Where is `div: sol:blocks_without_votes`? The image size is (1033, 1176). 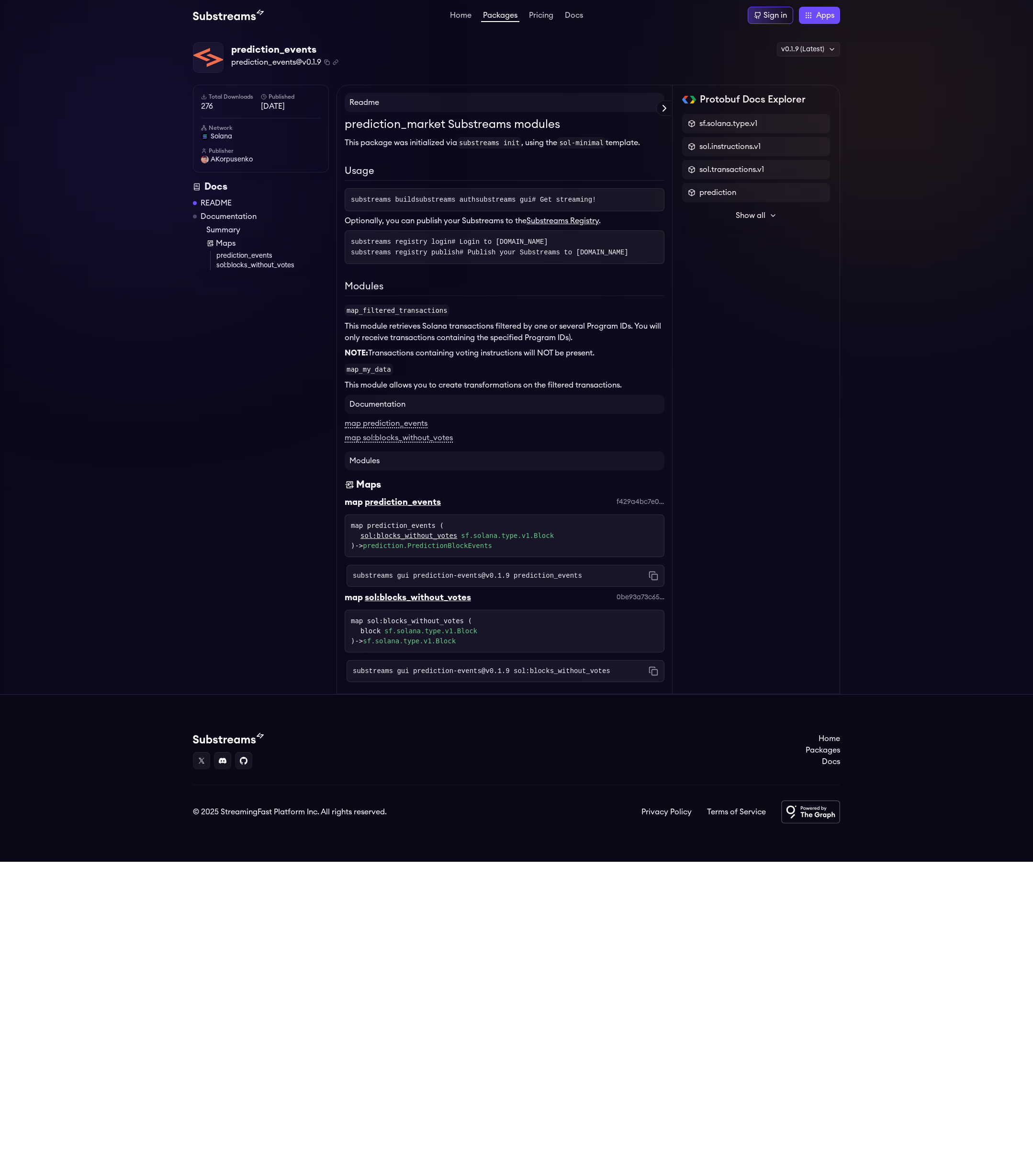 div: sol:blocks_without_votes is located at coordinates (418, 597).